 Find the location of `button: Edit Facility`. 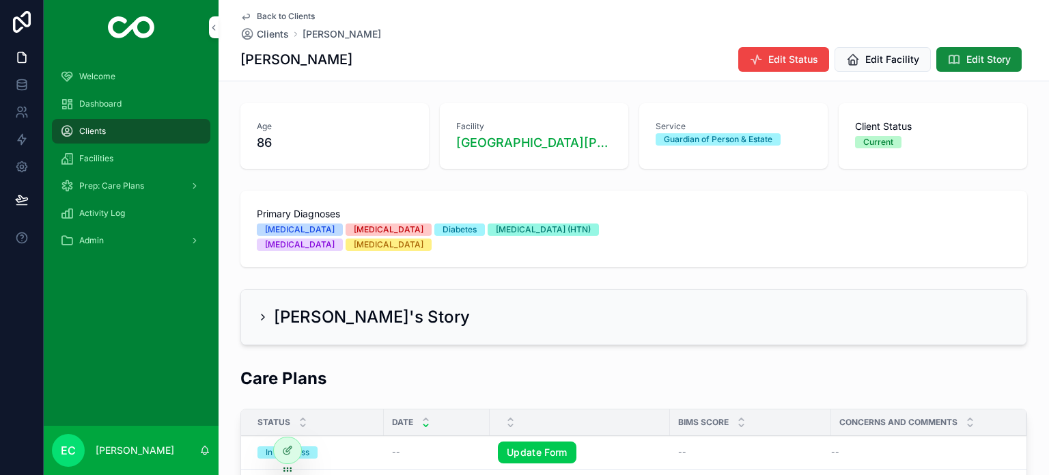

button: Edit Facility is located at coordinates (882, 59).